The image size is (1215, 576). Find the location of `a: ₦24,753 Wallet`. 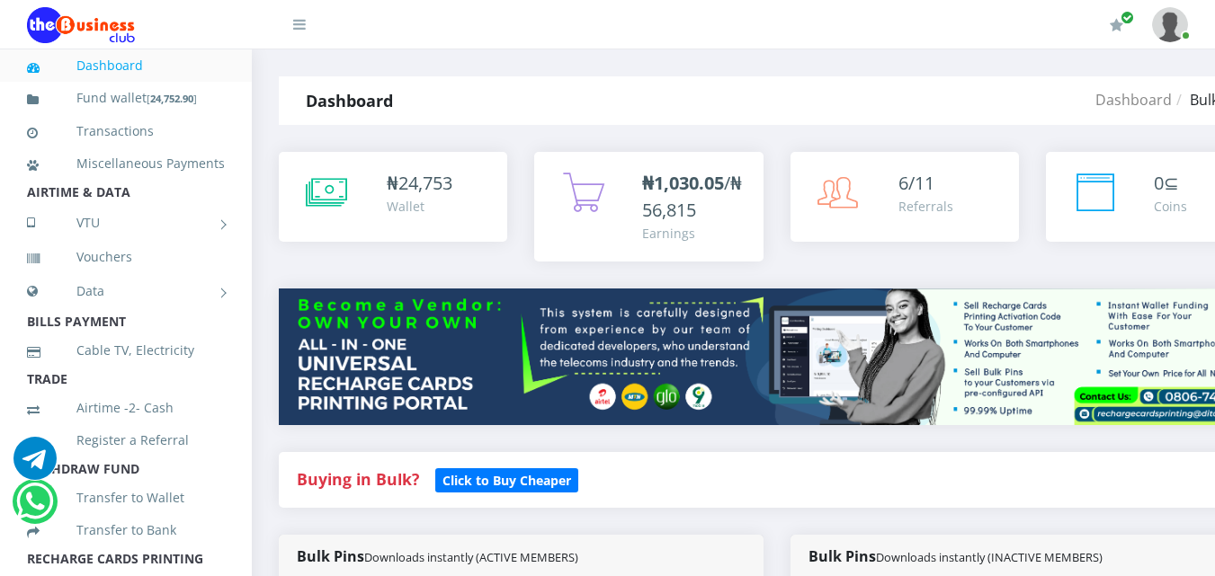

a: ₦24,753 Wallet is located at coordinates (393, 197).